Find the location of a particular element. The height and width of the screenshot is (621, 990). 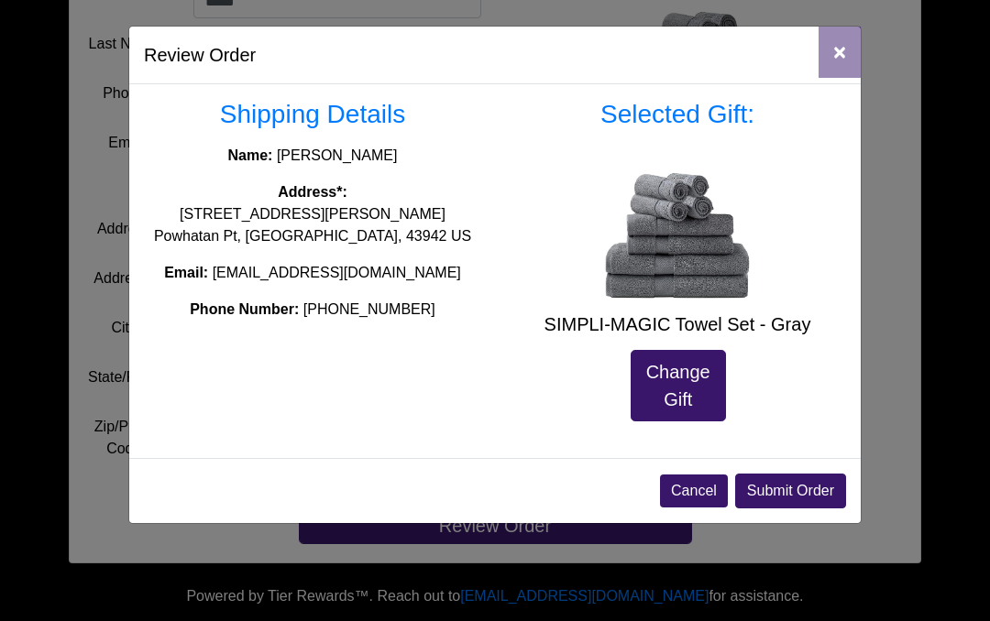

h3: Selected Gift: is located at coordinates (677, 115).